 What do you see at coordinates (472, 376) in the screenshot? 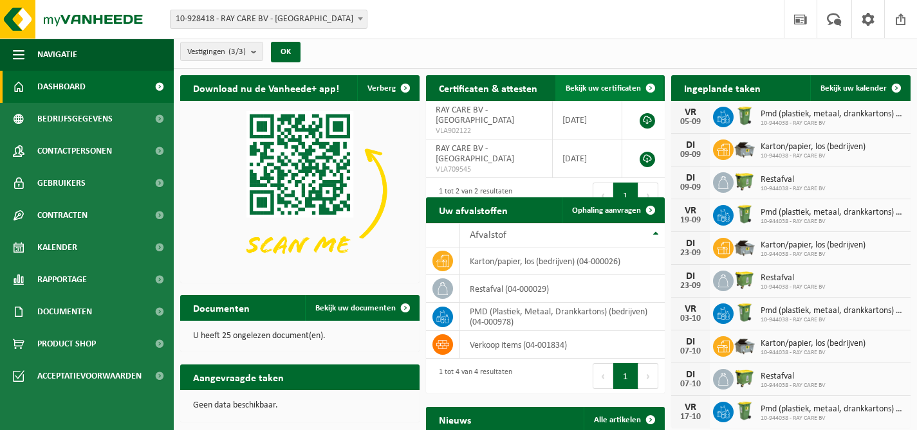
I see `div: 1 tot 4 van 4 resultaten` at bounding box center [472, 376].